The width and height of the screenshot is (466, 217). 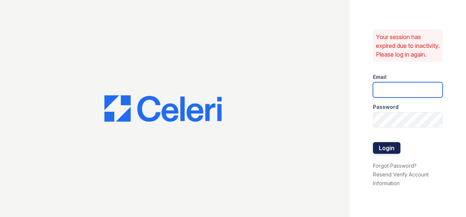 What do you see at coordinates (386, 148) in the screenshot?
I see `button: Login` at bounding box center [386, 148].